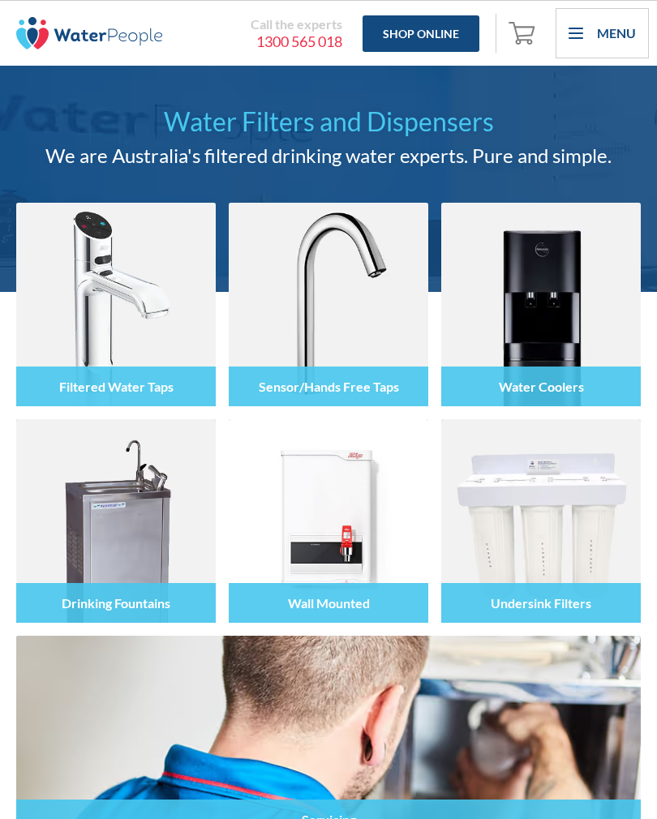 Image resolution: width=657 pixels, height=819 pixels. What do you see at coordinates (116, 602) in the screenshot?
I see `h4: Drinking Fountains` at bounding box center [116, 602].